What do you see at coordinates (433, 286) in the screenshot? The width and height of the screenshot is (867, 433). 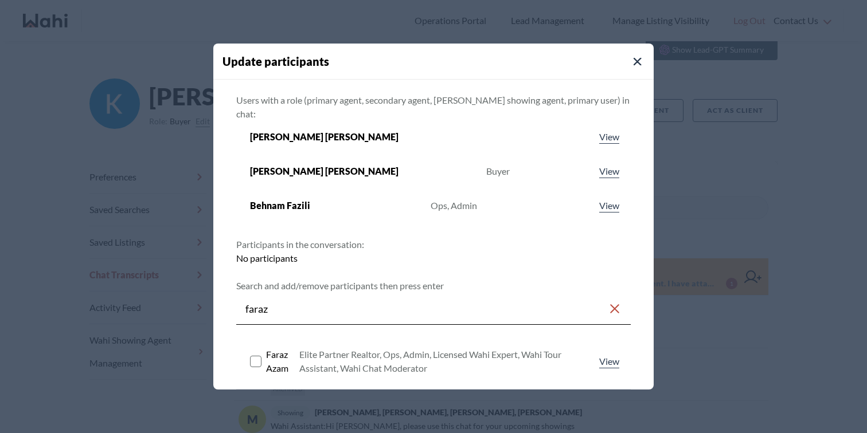 I see `p: Search and add/remove participants then press enter` at bounding box center [433, 286].